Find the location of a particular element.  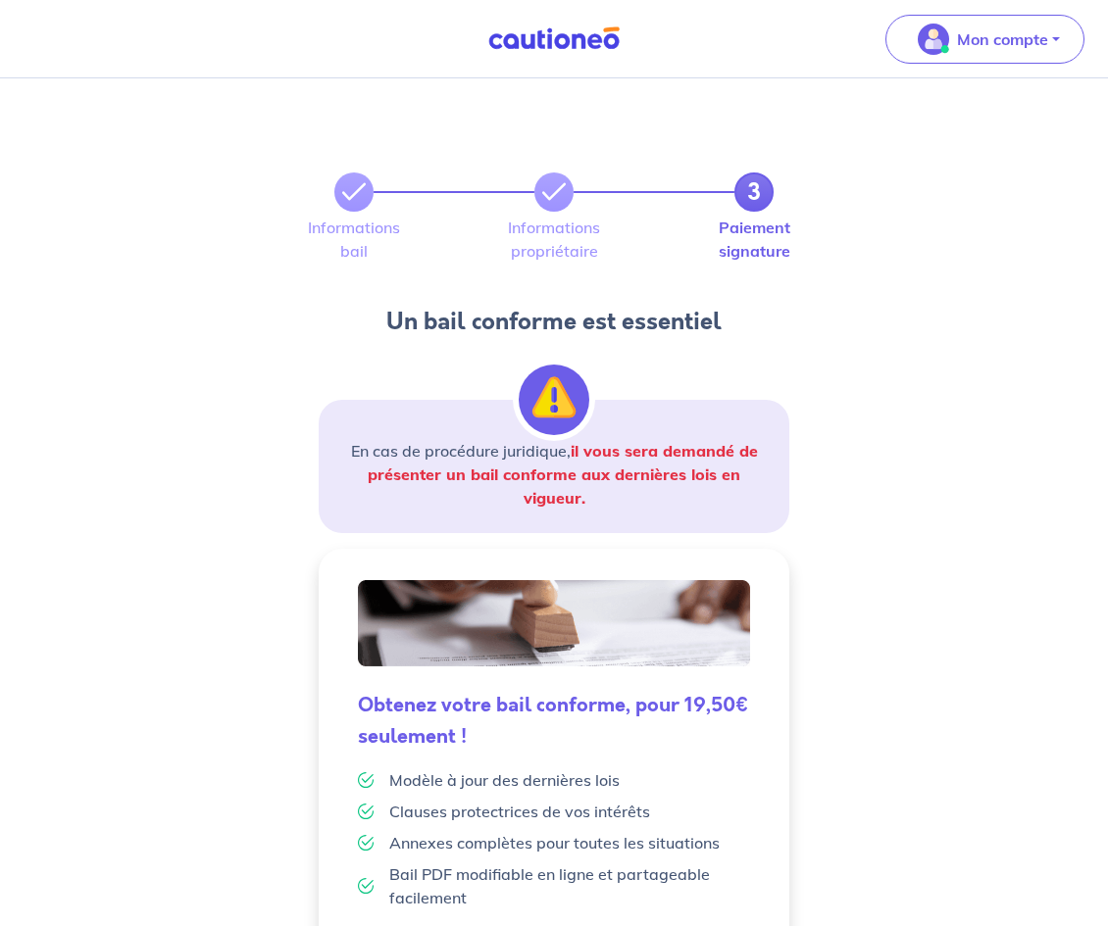

h4: Un bail conforme est essentiel is located at coordinates (554, 322).